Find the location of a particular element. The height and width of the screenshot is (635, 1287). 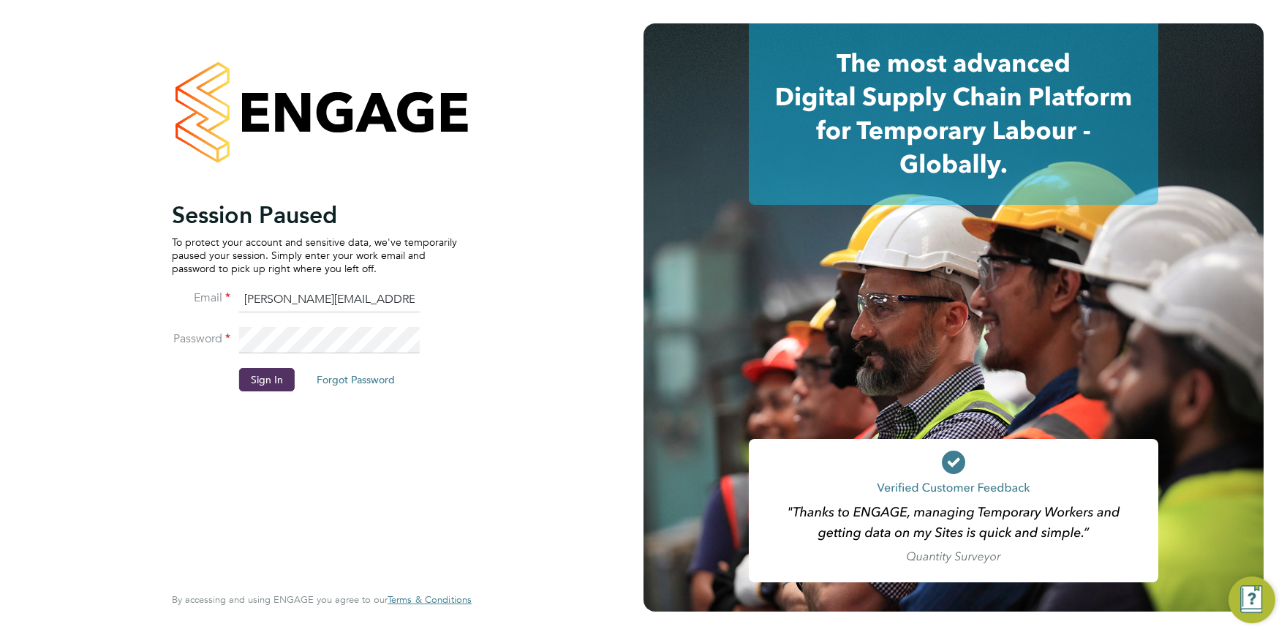

button: Engage Resource Center is located at coordinates (1252, 600).